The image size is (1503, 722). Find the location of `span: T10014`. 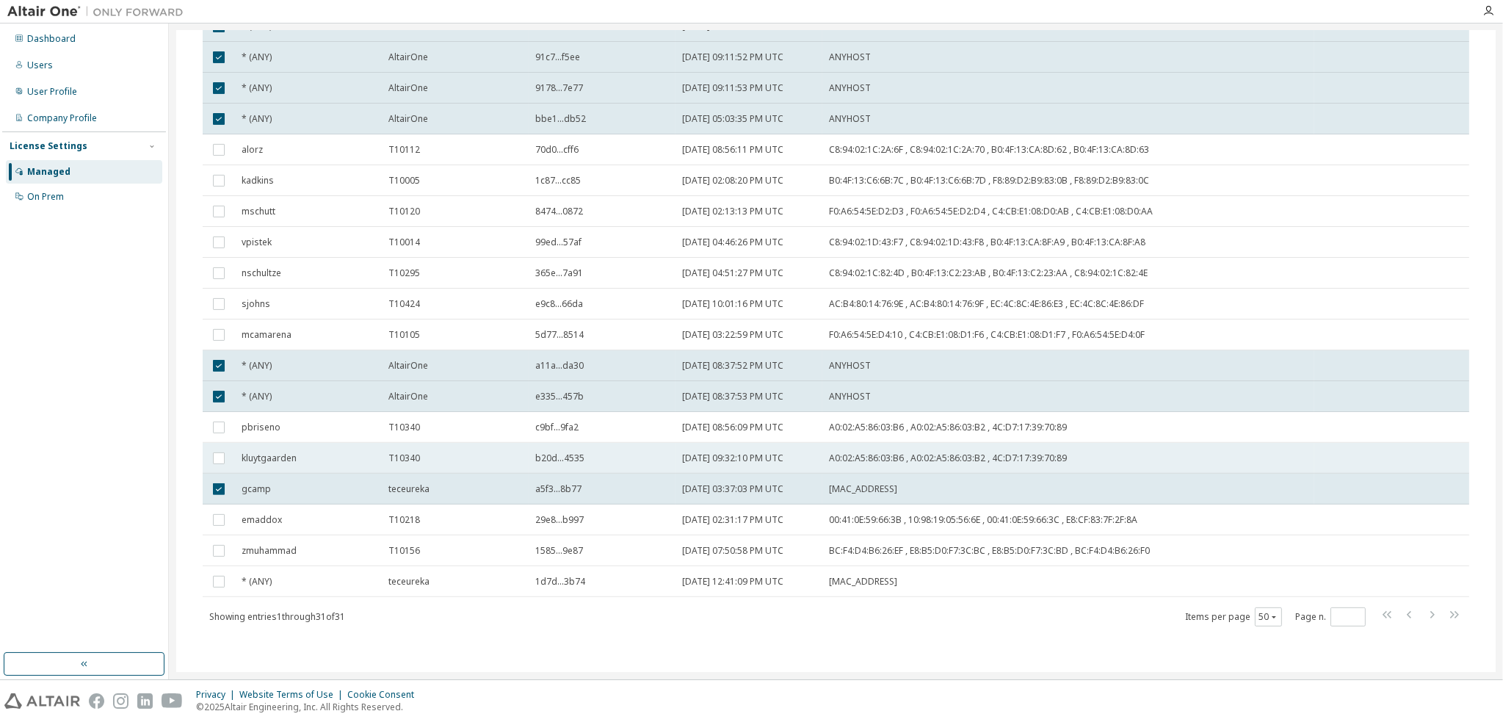

span: T10014 is located at coordinates (404, 242).